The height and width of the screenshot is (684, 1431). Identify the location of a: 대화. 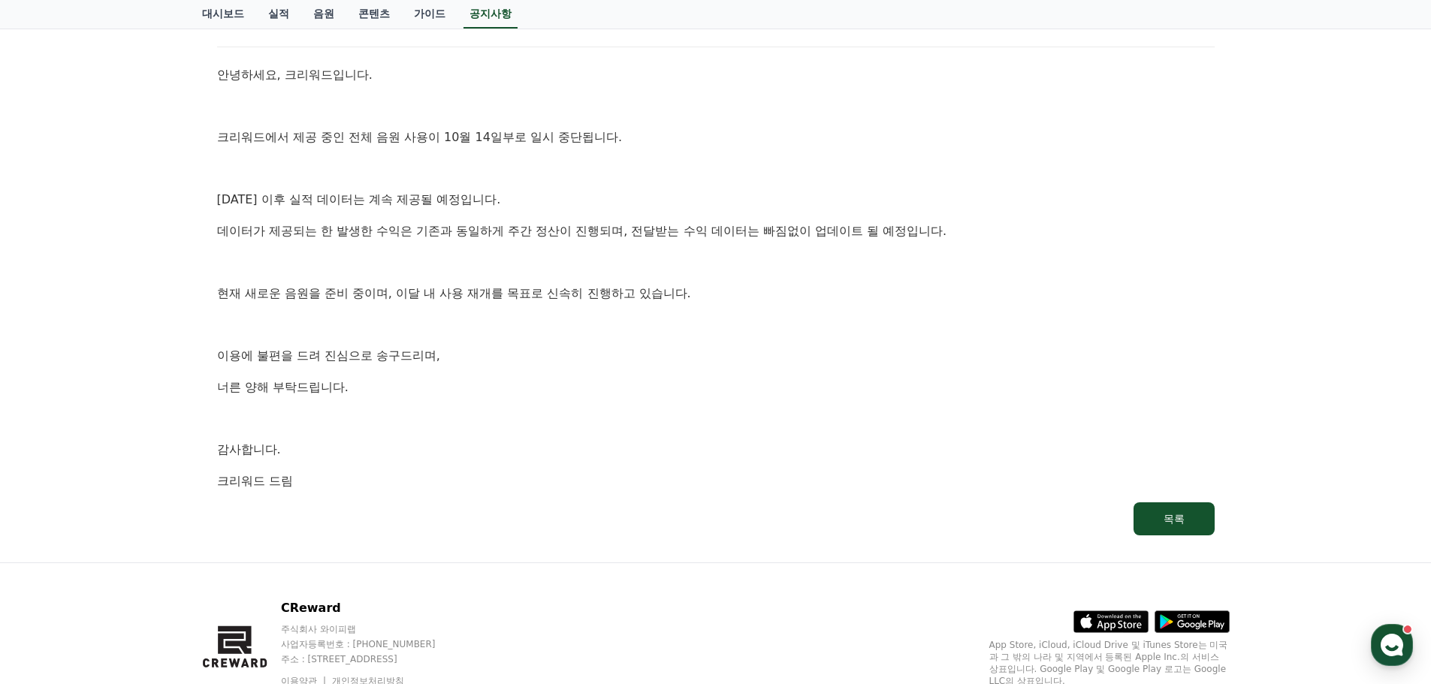
(146, 495).